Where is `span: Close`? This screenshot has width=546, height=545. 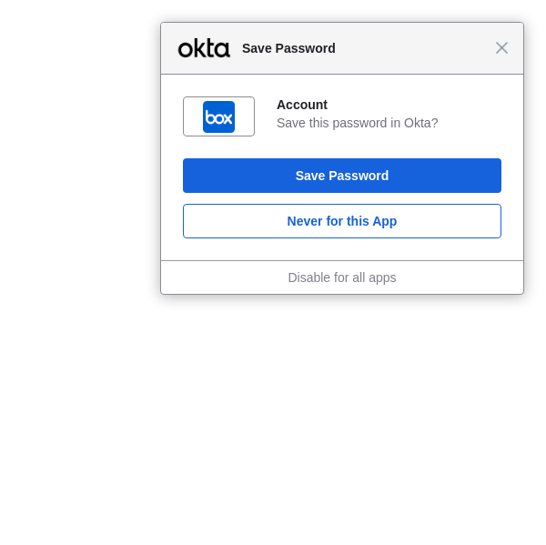
span: Close is located at coordinates (501, 47).